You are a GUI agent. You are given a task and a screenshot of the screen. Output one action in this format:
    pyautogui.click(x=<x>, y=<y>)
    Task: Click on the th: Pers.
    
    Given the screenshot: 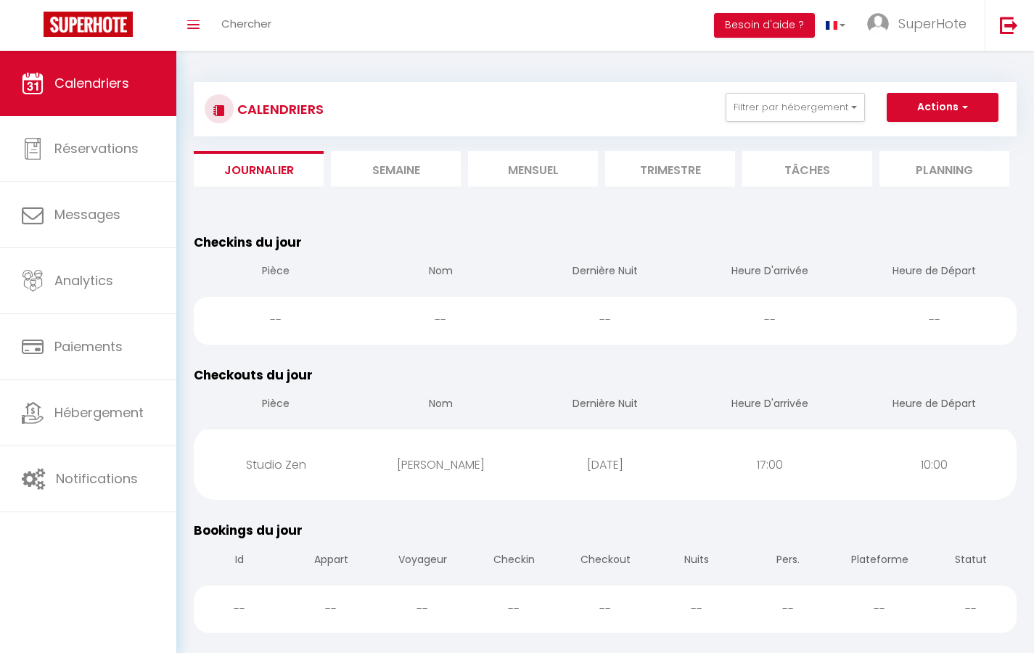 What is the action you would take?
    pyautogui.click(x=788, y=561)
    